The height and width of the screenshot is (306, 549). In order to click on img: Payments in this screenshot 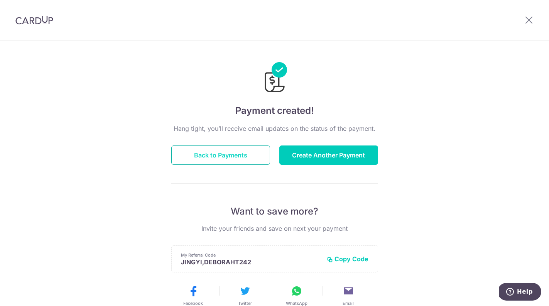, I will do `click(275, 78)`.